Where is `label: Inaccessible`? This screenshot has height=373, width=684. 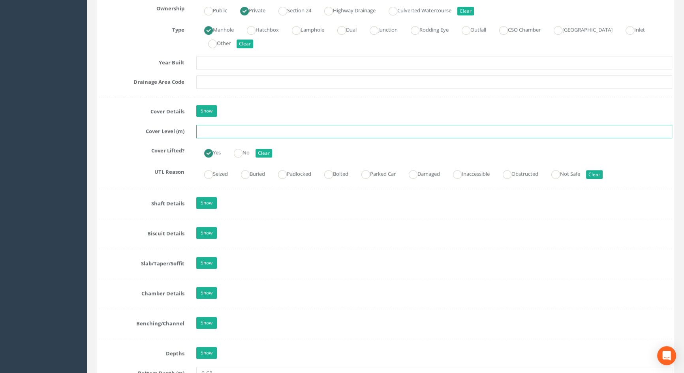 label: Inaccessible is located at coordinates (467, 173).